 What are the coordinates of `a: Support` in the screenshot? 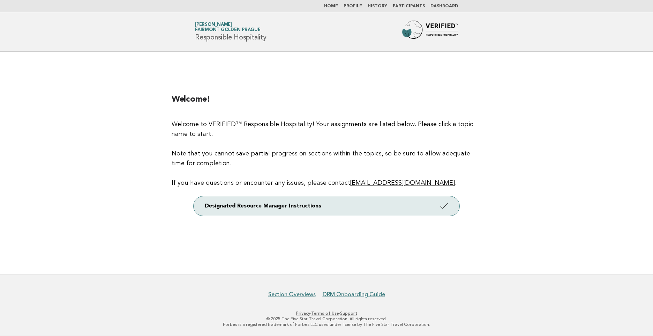 It's located at (349, 313).